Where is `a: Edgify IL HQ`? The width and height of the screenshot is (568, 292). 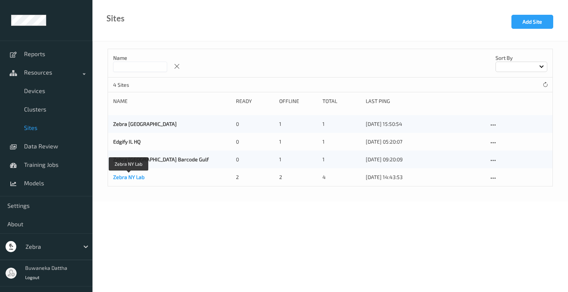
a: Edgify IL HQ is located at coordinates (127, 142).